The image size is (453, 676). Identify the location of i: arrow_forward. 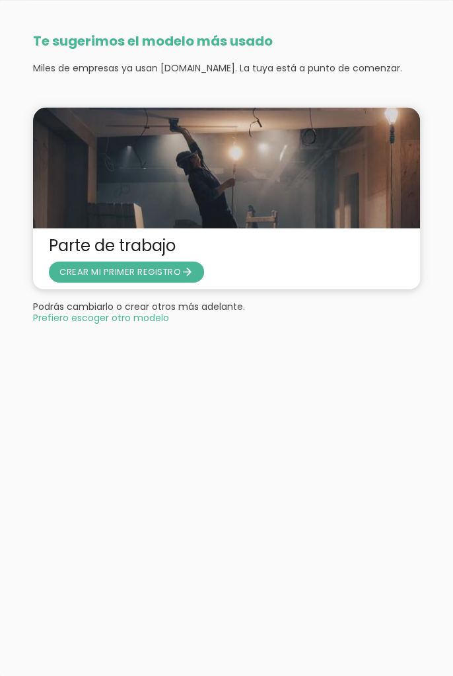
(187, 272).